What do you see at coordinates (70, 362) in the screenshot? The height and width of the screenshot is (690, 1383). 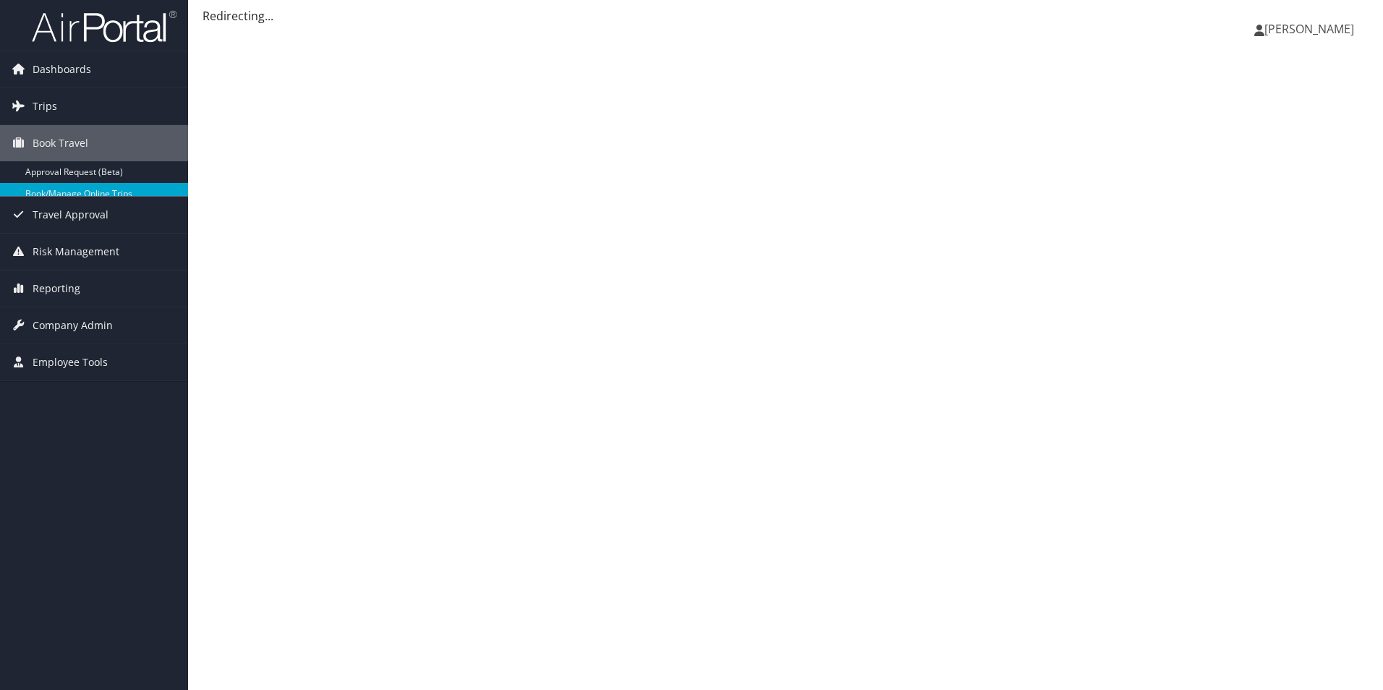 I see `span: Employee Tools` at bounding box center [70, 362].